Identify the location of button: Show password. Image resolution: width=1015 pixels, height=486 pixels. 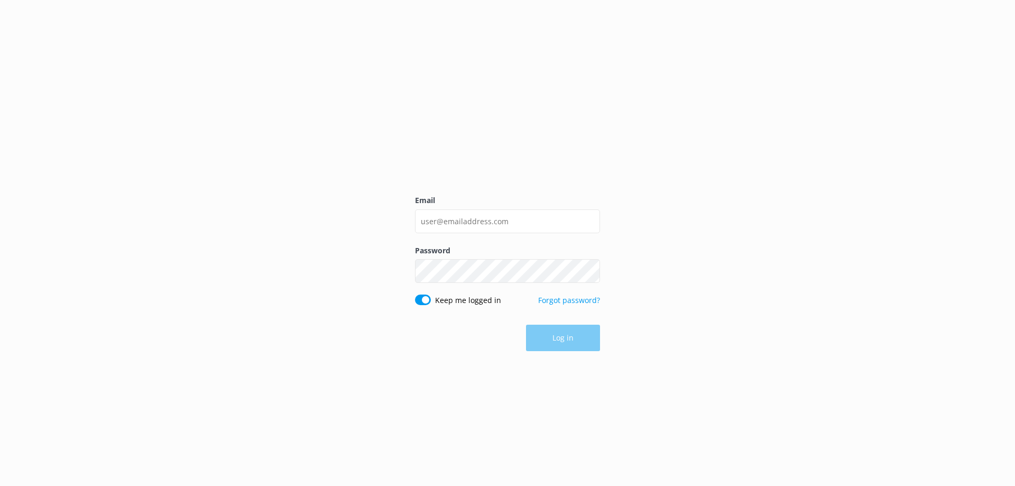
(590, 271).